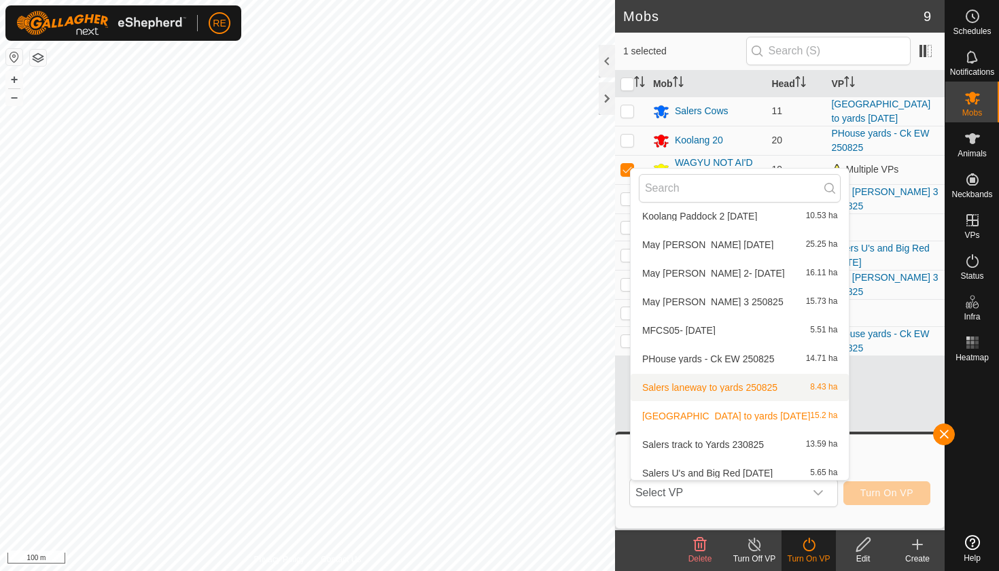 The image size is (999, 571). What do you see at coordinates (739, 273) in the screenshot?
I see `li: May AI Paddock 2- 25.08.2025` at bounding box center [739, 273].